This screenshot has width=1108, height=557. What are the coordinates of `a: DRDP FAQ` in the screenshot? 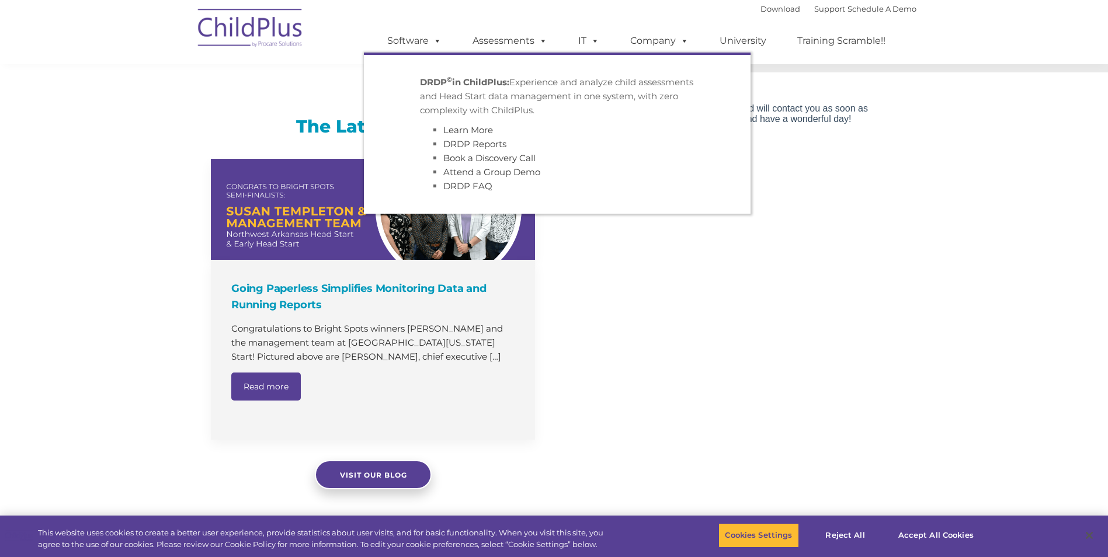 It's located at (468, 186).